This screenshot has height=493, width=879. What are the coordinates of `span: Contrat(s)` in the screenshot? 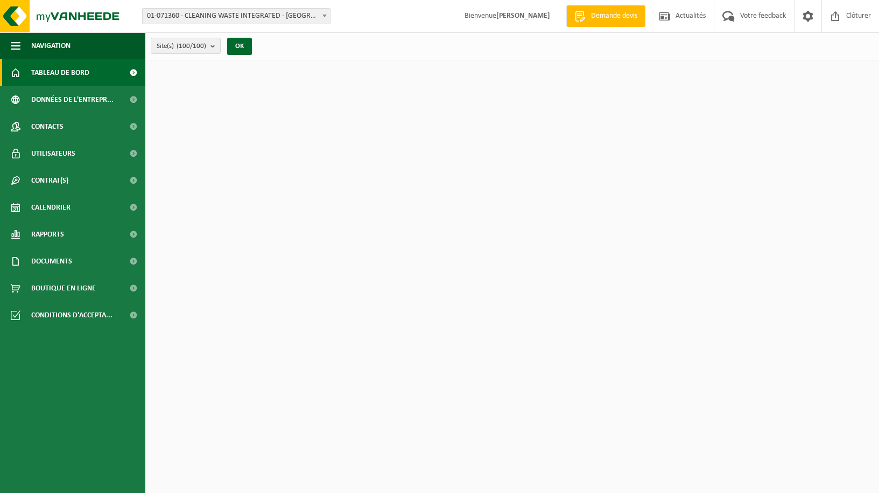 It's located at (50, 180).